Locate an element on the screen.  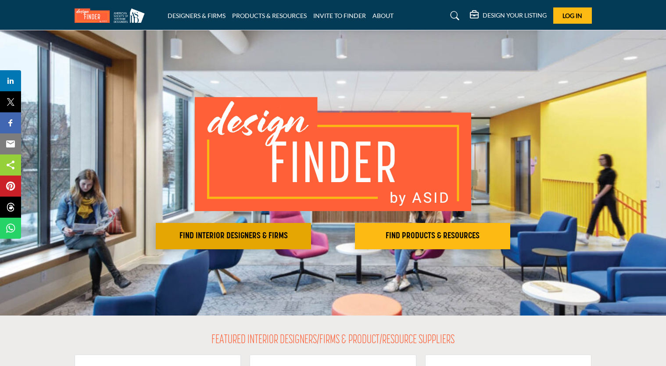
button: Log In is located at coordinates (572, 15).